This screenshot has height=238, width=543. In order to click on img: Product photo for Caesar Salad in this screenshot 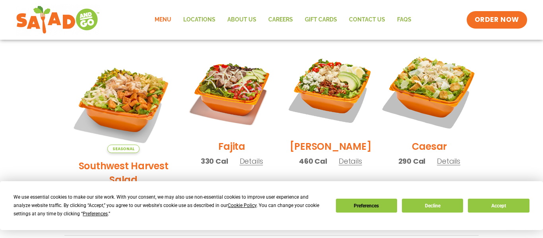, I will do `click(429, 90)`.